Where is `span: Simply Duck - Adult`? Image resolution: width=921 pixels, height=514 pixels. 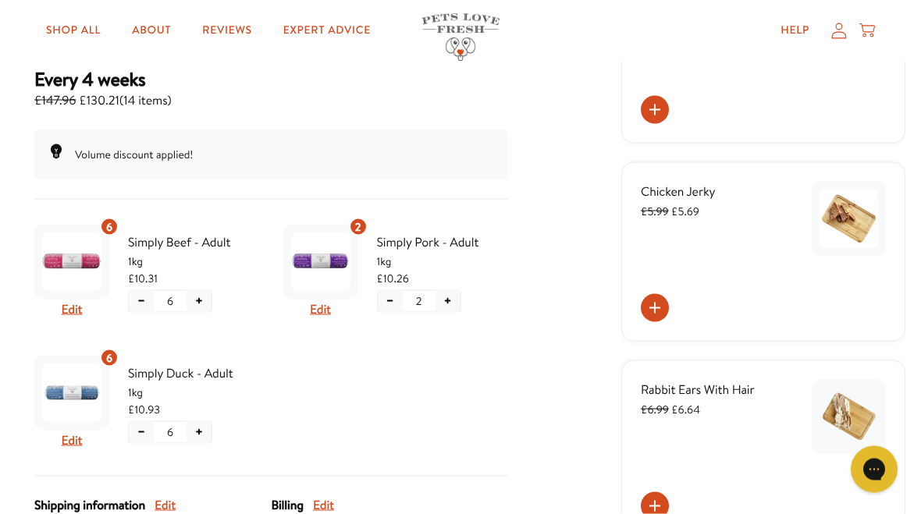
span: Simply Duck - Adult is located at coordinates (193, 374).